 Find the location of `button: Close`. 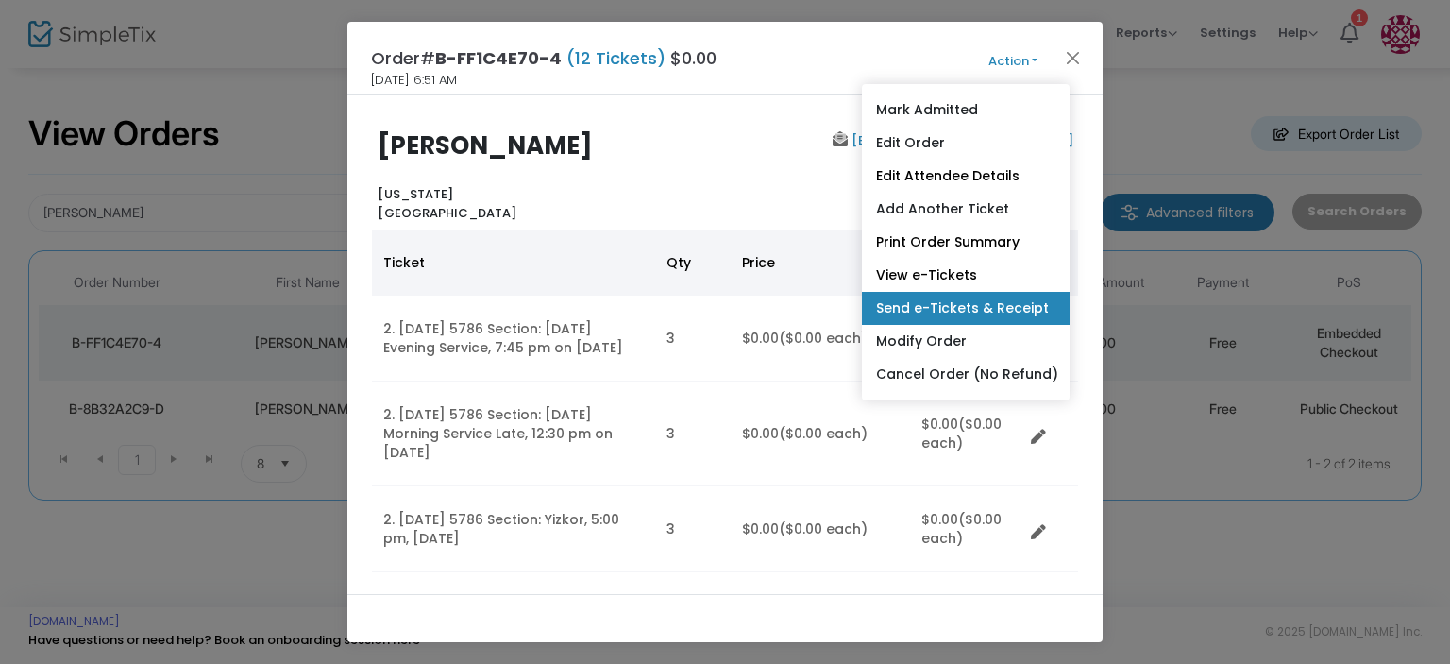

button: Close is located at coordinates (1073, 58).